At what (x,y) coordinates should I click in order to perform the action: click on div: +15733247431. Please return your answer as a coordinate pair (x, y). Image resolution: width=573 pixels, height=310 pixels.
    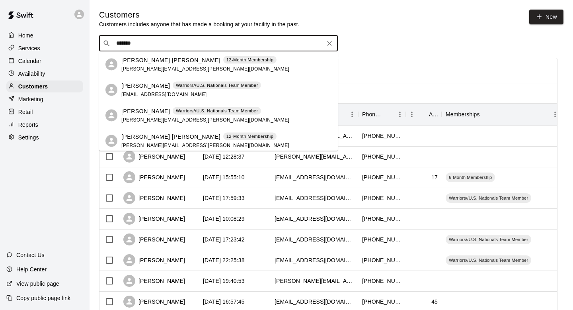
    Looking at the image, I should click on (382, 239).